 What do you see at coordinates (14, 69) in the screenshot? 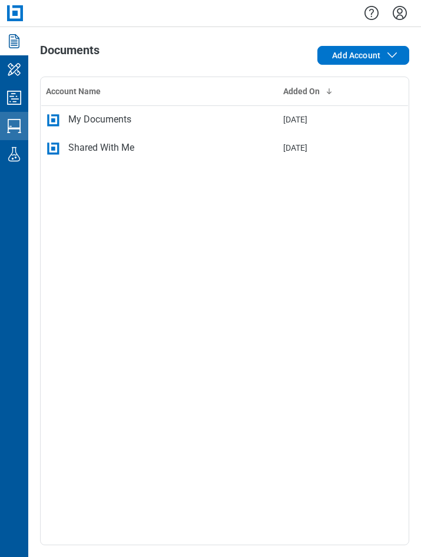
I see `svg: My Workspace` at bounding box center [14, 69].